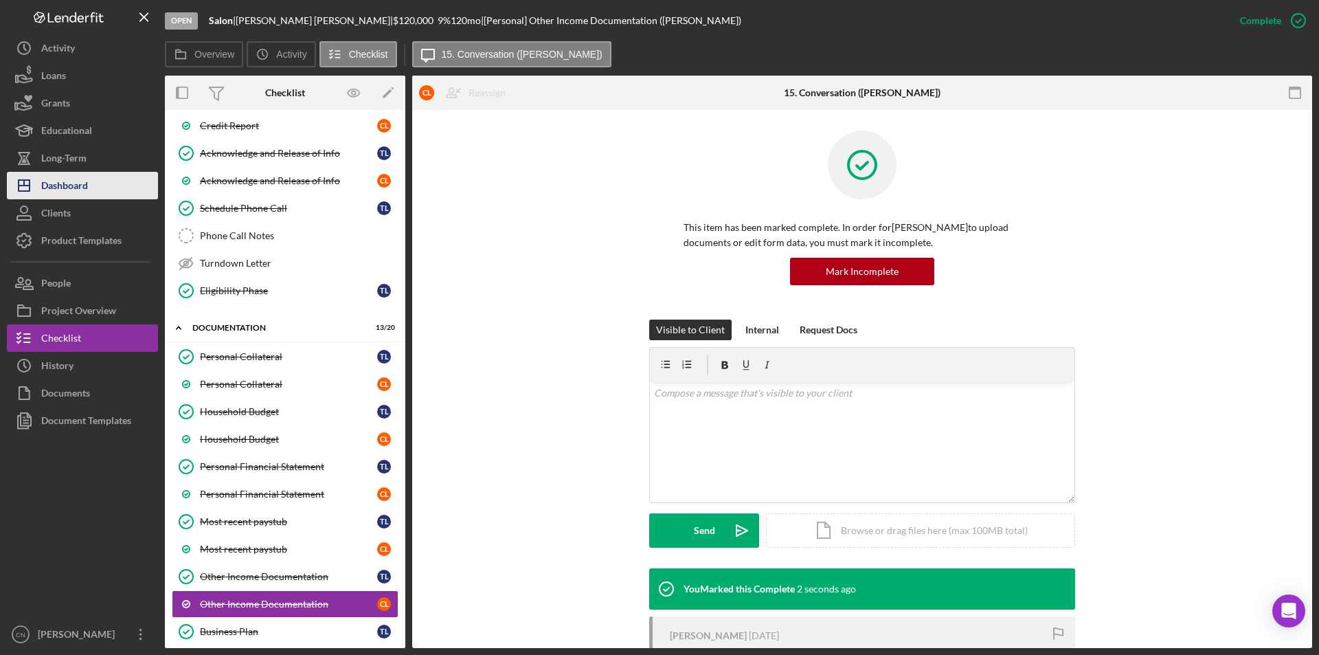 This screenshot has width=1319, height=655. Describe the element at coordinates (67, 132) in the screenshot. I see `div: Educational` at that location.